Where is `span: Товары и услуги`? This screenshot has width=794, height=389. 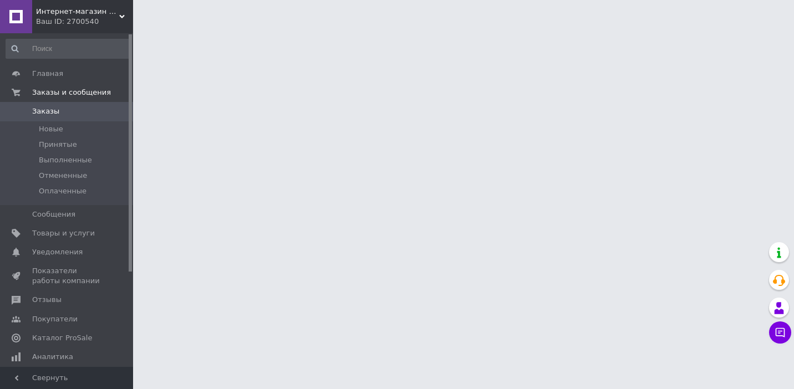
span: Товары и услуги is located at coordinates (63, 233).